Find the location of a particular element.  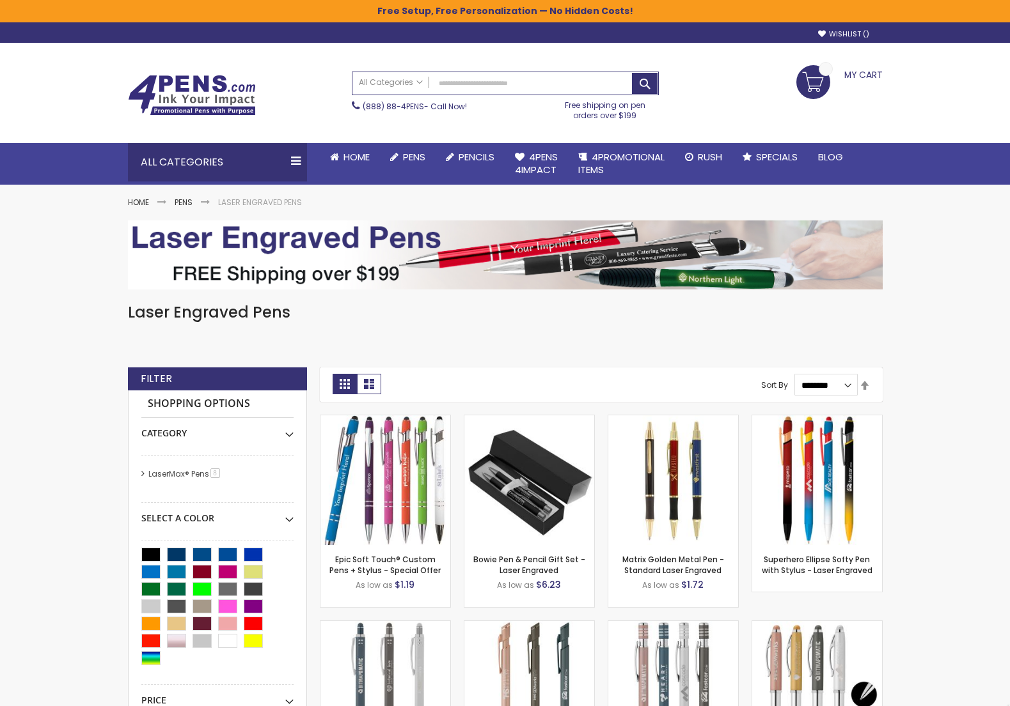

span: $1.19 is located at coordinates (404, 585).